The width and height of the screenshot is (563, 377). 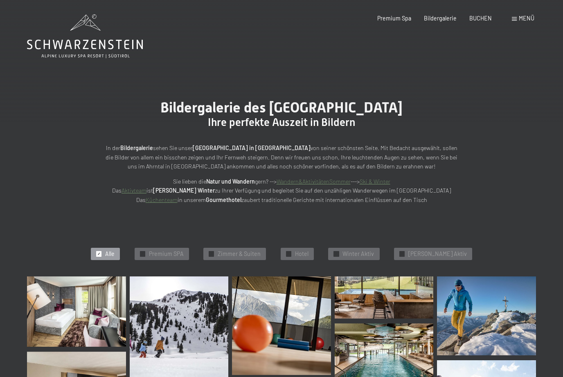 I want to click on p: In der sehen Sie unser von seiner schönsten Seite. Mit Bedacht ausgewählt, sollen die Bilder von ..., so click(x=282, y=158).